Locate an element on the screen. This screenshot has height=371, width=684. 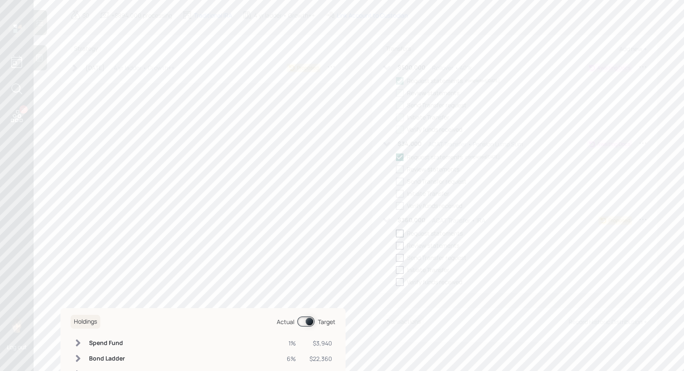
div: Log out is located at coordinates (17, 347).